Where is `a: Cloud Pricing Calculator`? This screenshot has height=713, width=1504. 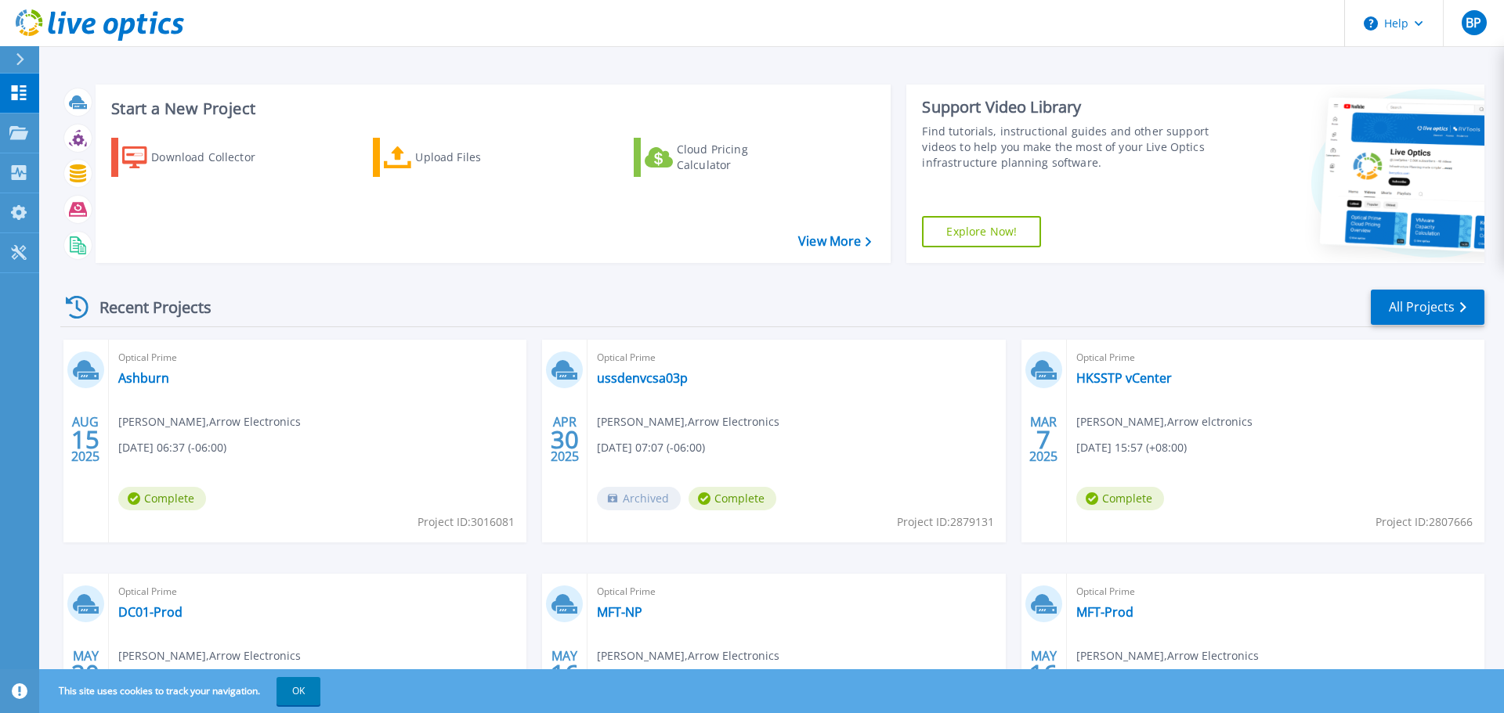 a: Cloud Pricing Calculator is located at coordinates (721, 157).